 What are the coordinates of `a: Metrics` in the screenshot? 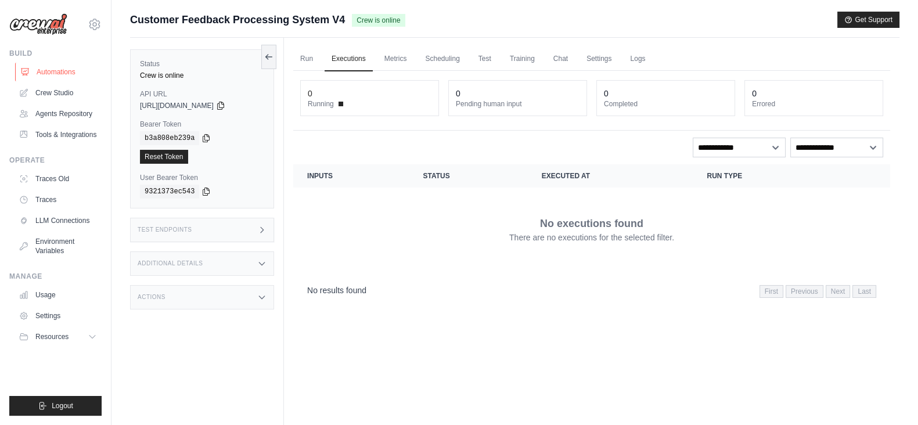 It's located at (395, 59).